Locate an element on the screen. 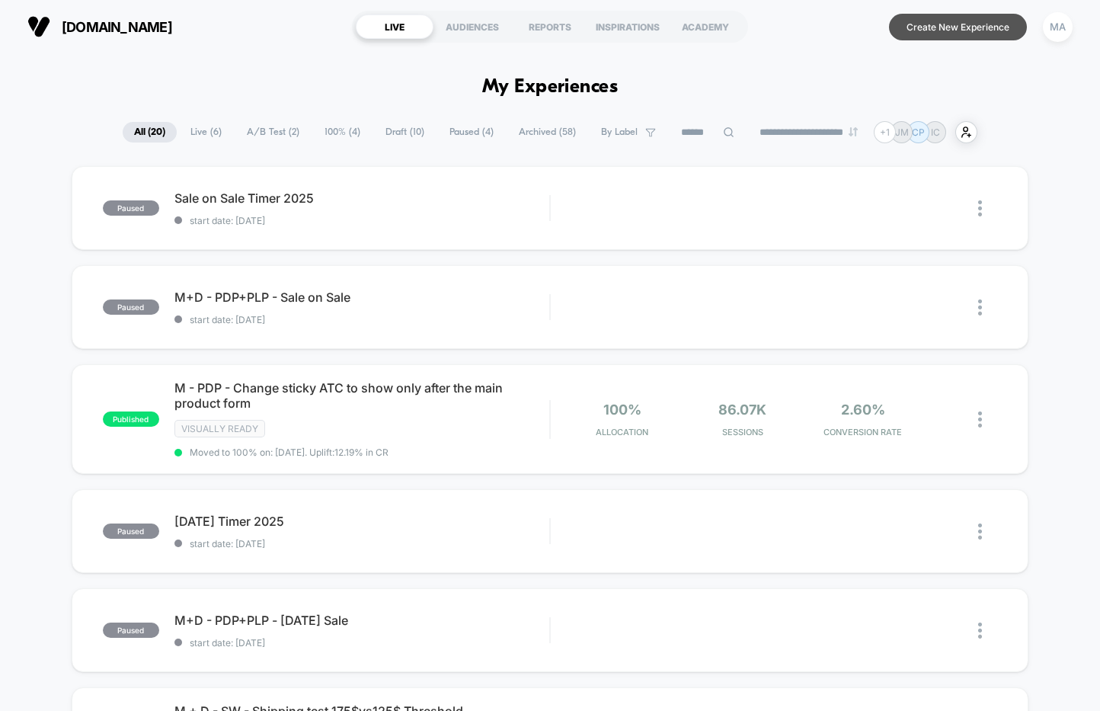  div: LIVE is located at coordinates (395, 27).